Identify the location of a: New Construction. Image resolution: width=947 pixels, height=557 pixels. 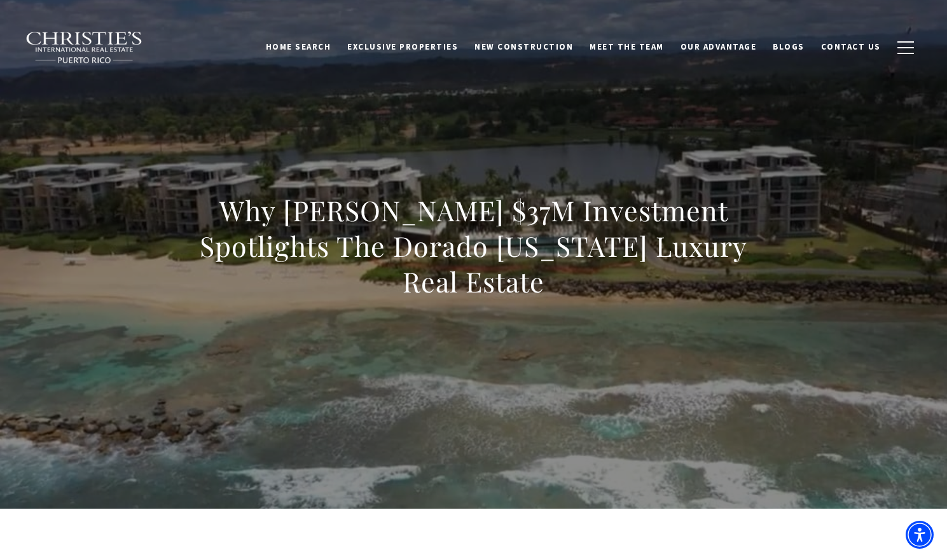
(523, 47).